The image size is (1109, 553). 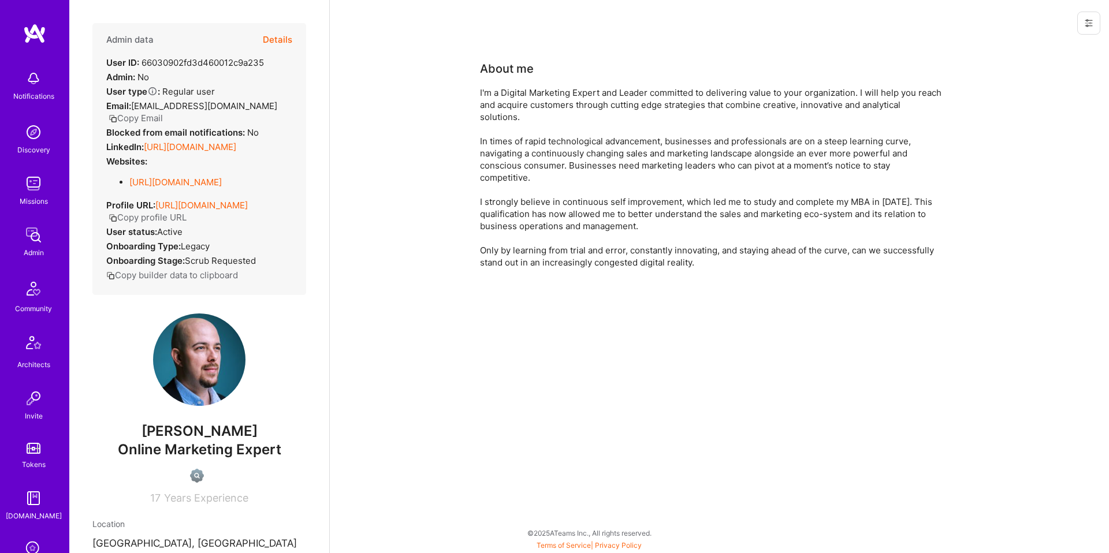 I want to click on strong: Websites:, so click(x=126, y=161).